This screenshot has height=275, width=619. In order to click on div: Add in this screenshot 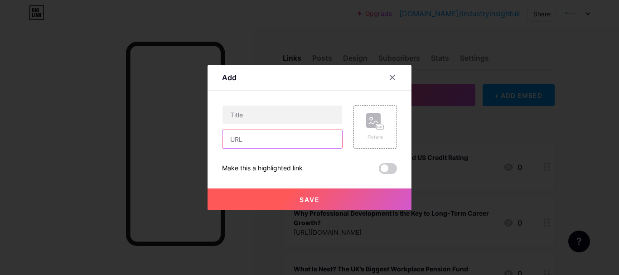, I will do `click(229, 78)`.